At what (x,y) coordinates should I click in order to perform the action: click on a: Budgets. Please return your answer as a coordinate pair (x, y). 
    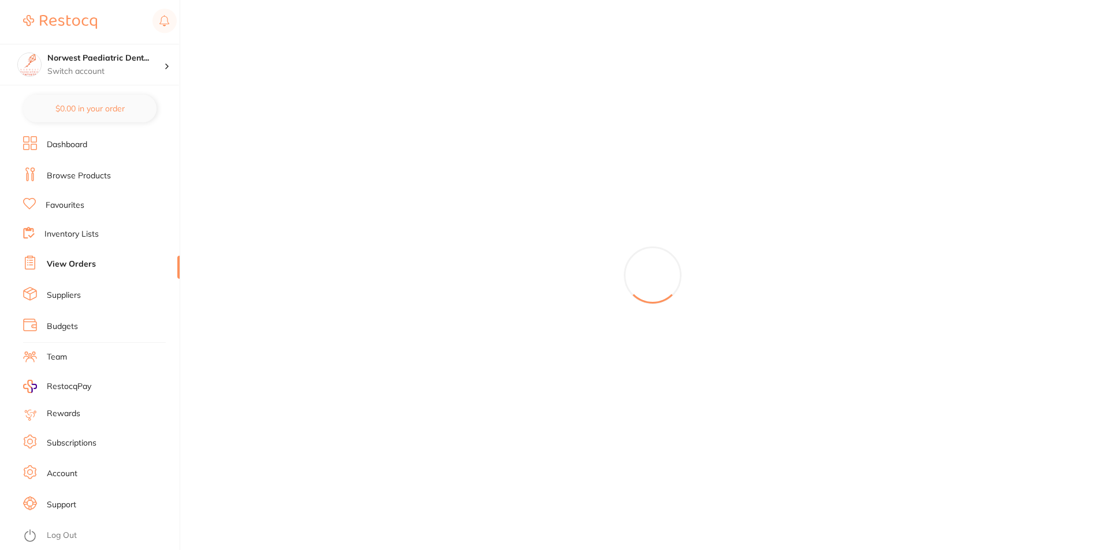
    Looking at the image, I should click on (62, 327).